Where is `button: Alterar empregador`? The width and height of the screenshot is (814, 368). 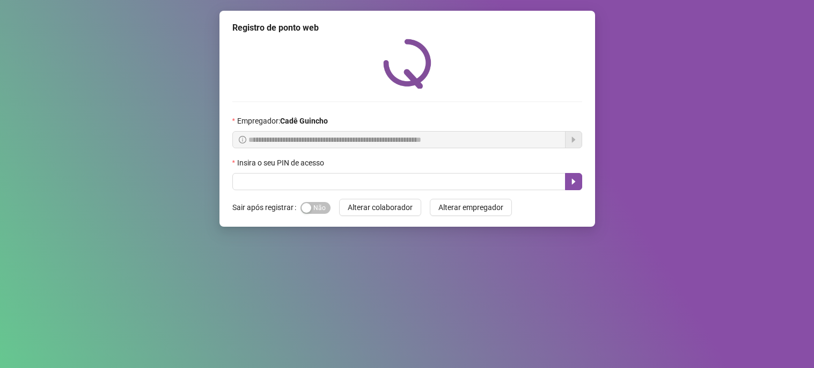
button: Alterar empregador is located at coordinates (471, 207).